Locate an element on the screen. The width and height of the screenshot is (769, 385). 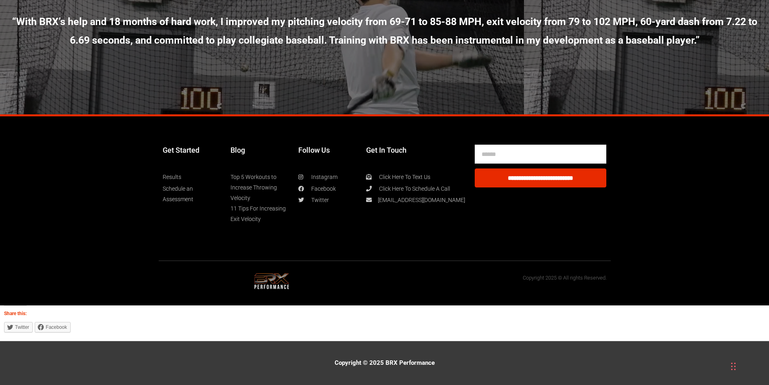
span: Instagram is located at coordinates (321, 177).